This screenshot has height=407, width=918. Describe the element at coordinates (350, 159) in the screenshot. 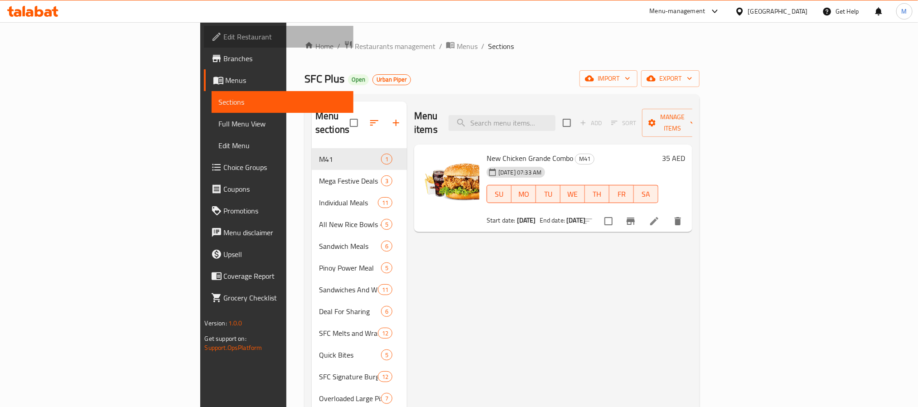

I see `span: M41` at that location.